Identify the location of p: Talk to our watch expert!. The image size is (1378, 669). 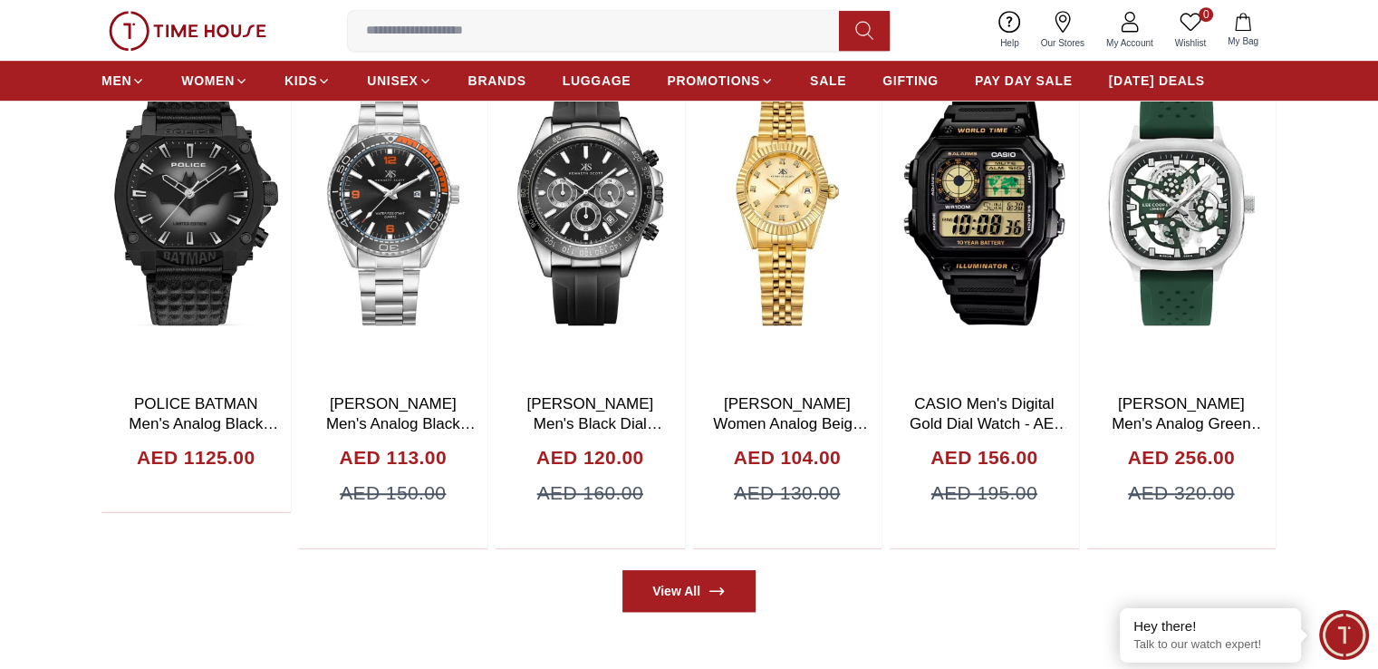
(1211, 644).